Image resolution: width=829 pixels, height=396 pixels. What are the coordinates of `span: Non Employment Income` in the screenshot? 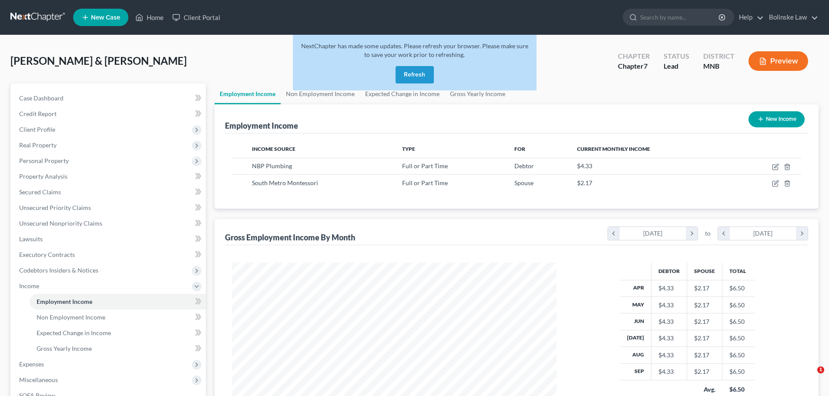 It's located at (71, 317).